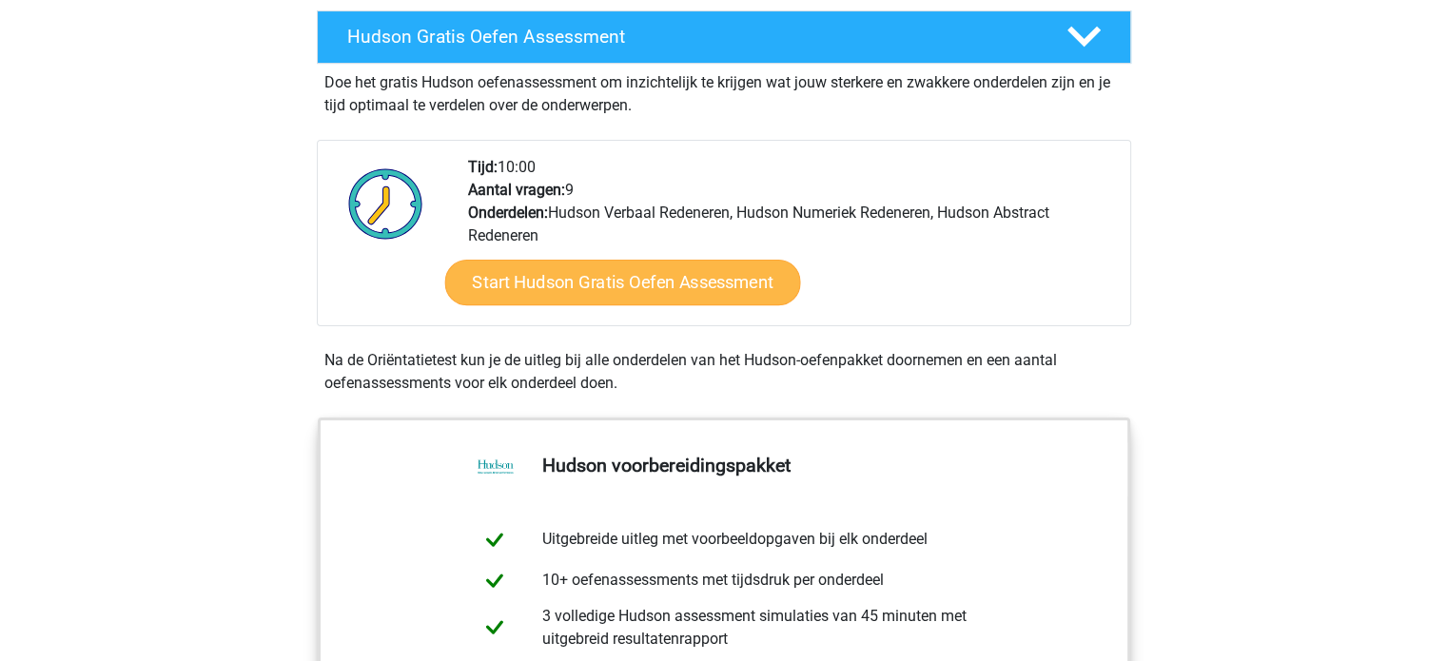 This screenshot has width=1447, height=661. What do you see at coordinates (482, 166) in the screenshot?
I see `b: Tijd:` at bounding box center [482, 166].